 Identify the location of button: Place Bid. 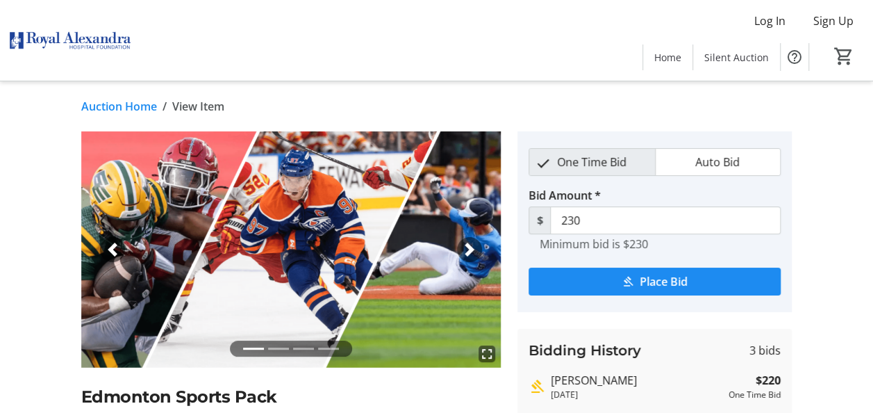
(654, 281).